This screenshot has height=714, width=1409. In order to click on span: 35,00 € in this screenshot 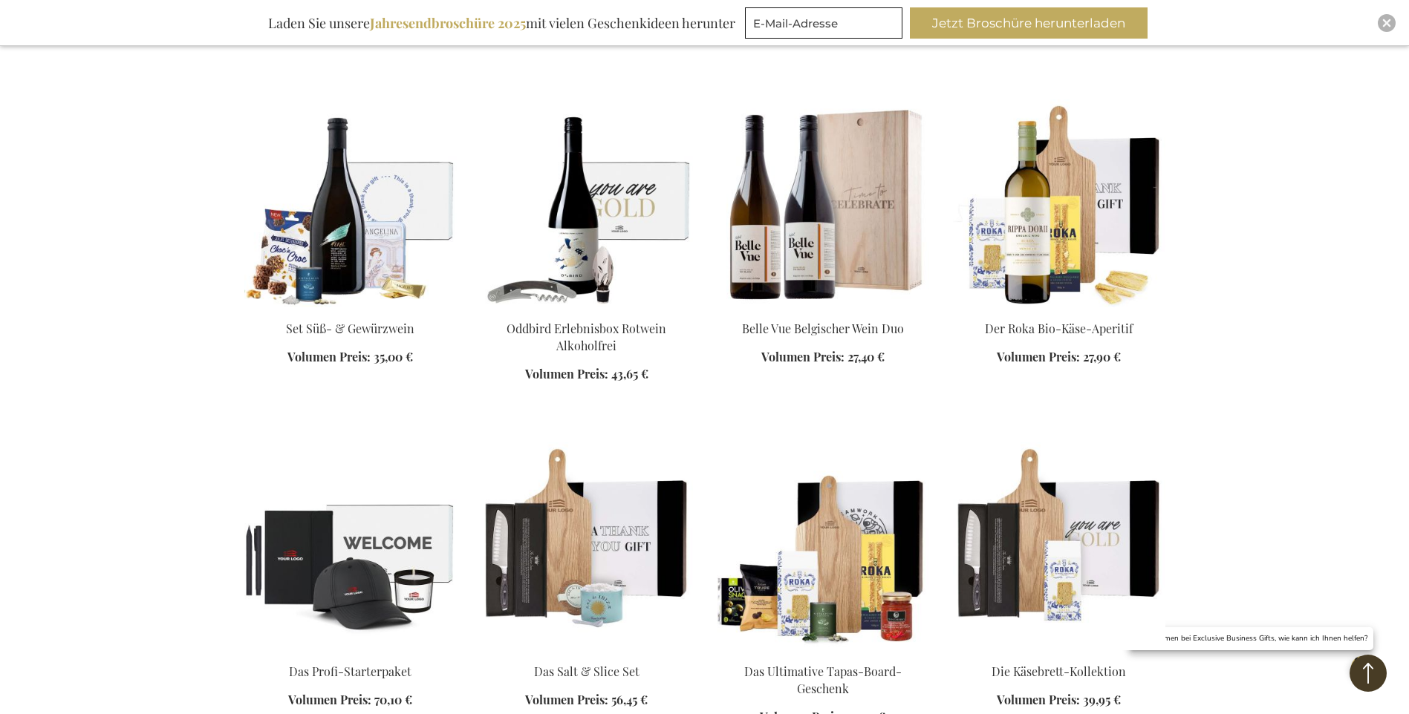, I will do `click(393, 357)`.